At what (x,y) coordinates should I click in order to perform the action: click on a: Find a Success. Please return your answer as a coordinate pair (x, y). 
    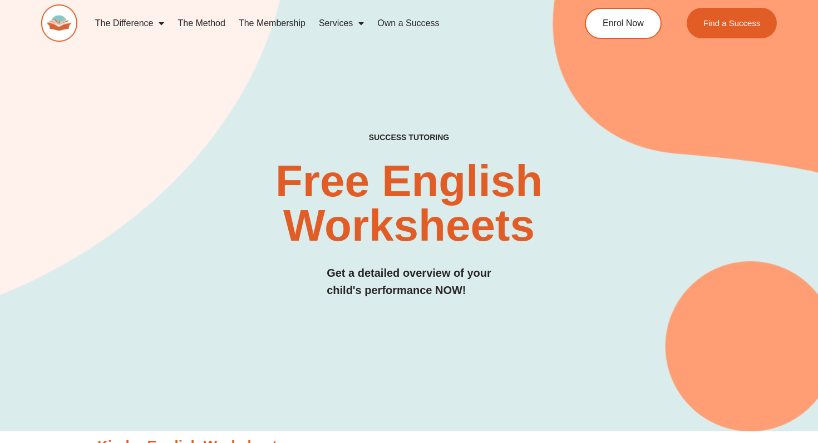
    Looking at the image, I should click on (732, 23).